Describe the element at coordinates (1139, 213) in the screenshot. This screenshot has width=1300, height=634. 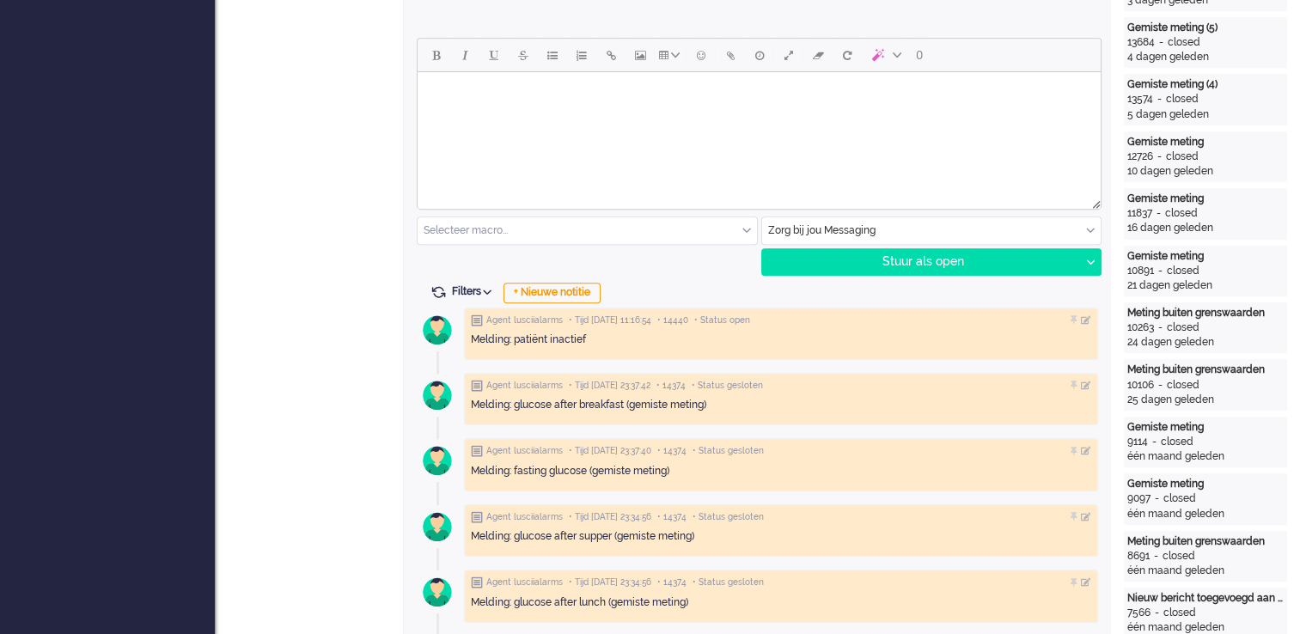
I see `div: 11837` at that location.